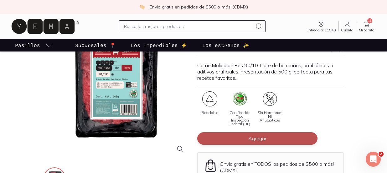 The height and width of the screenshot is (173, 387). Describe the element at coordinates (337, 50) in the screenshot. I see `span: (500 gr)` at that location.